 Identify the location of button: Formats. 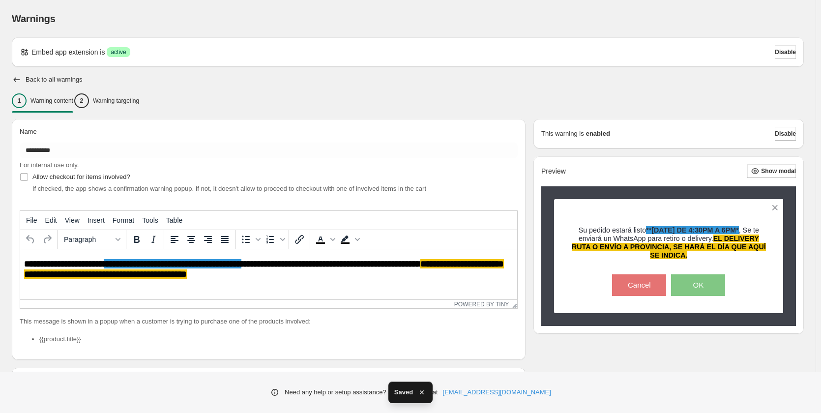
(92, 240).